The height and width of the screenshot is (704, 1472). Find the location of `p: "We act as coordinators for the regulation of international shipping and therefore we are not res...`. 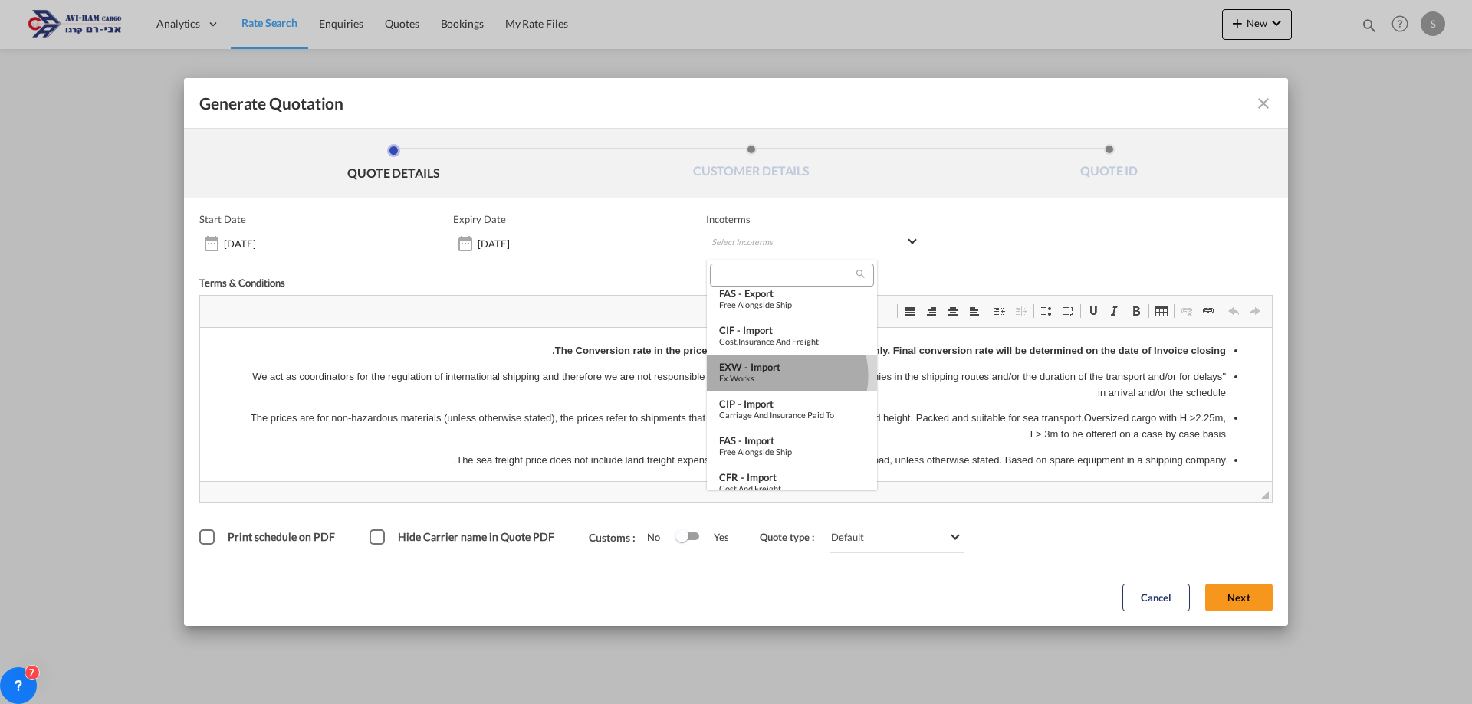

p: "We act as coordinators for the regulation of international shipping and therefore we are not res... is located at coordinates (536, 57).